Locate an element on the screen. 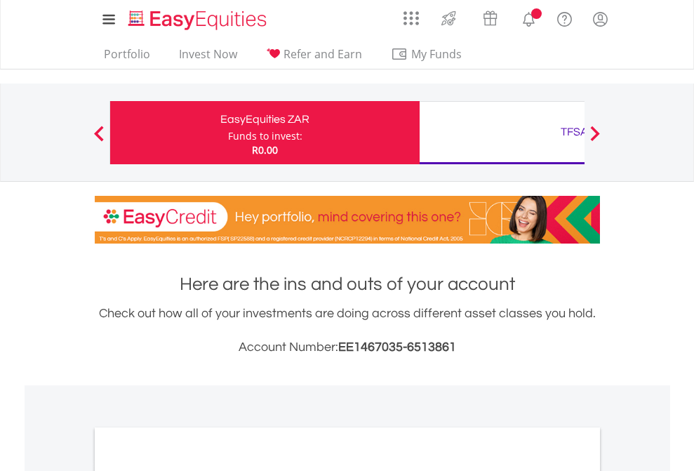 The height and width of the screenshot is (471, 694). div: EasyEquities ZAR is located at coordinates (265, 119).